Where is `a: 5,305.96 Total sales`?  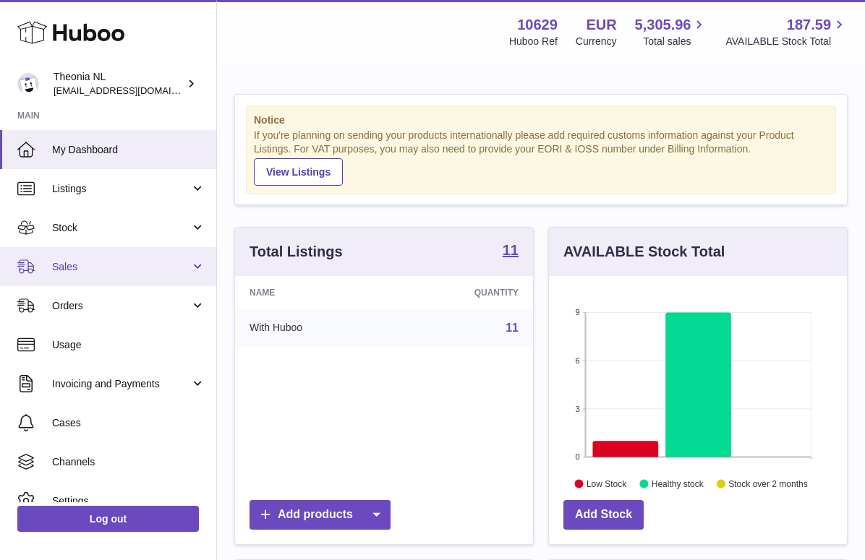 a: 5,305.96 Total sales is located at coordinates (671, 32).